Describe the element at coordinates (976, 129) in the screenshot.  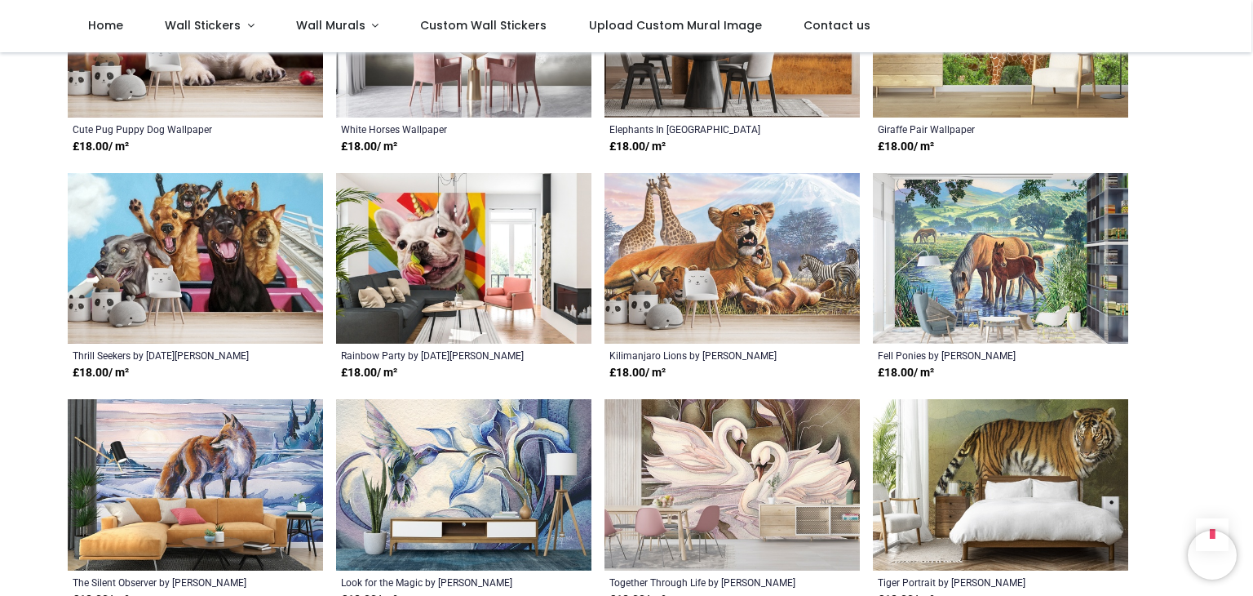
I see `div: Giraffe Pair Wallpaper` at that location.